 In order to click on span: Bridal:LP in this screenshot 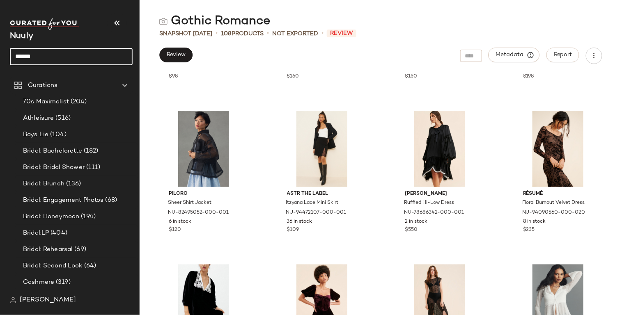, I will do `click(36, 233)`.